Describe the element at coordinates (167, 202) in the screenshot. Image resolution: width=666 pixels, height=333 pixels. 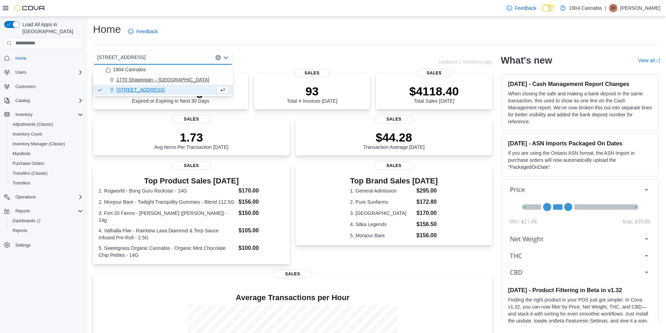
I see `dt: 2. Monjour Bare - Twilight Tranquility Gummies - Blend 112.5G` at that location.